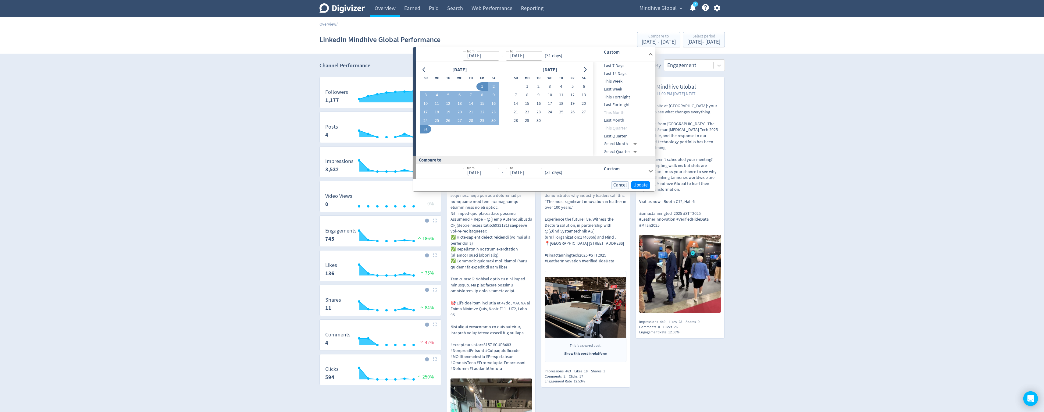  I want to click on div: Clicks, so click(672, 327).